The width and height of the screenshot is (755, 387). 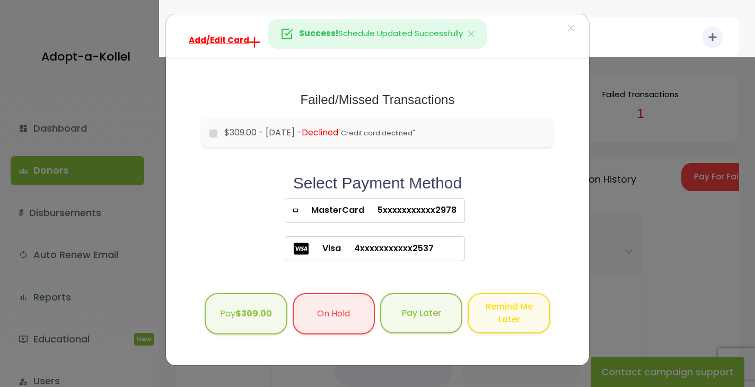 I want to click on h1: Failed/Missed Transactions, so click(x=378, y=100).